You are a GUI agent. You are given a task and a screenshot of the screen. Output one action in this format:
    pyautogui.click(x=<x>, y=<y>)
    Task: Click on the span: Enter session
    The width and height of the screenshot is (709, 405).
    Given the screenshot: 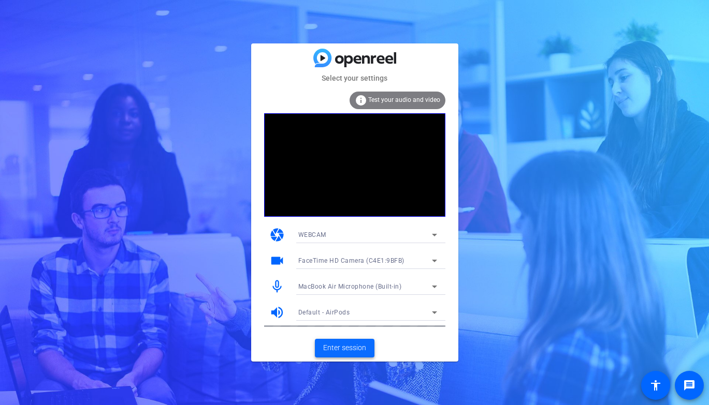 What is the action you would take?
    pyautogui.click(x=344, y=348)
    